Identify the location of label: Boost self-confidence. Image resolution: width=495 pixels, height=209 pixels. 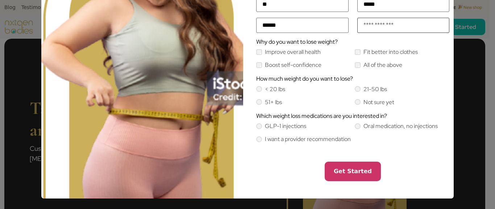
(293, 65).